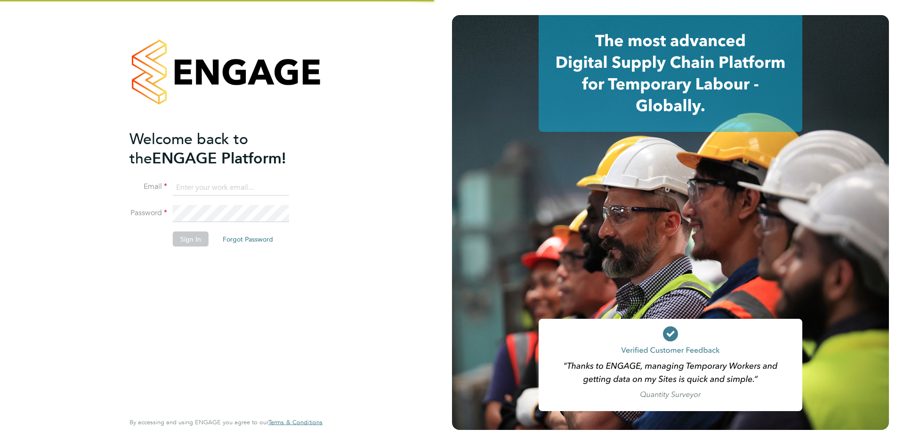  Describe the element at coordinates (248, 239) in the screenshot. I see `button: Forgot Password` at that location.